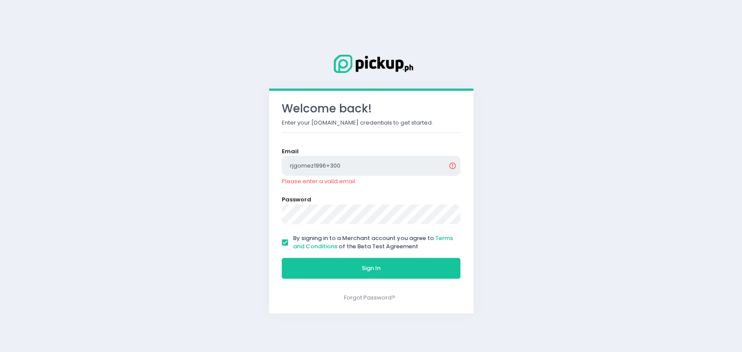  Describe the element at coordinates (371, 268) in the screenshot. I see `span: Sign In` at that location.